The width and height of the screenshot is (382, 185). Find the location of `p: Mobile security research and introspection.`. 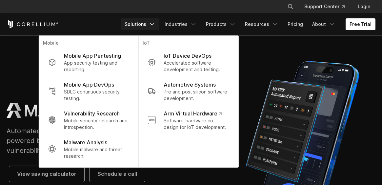

p: Mobile security research and introspection. is located at coordinates (96, 124).